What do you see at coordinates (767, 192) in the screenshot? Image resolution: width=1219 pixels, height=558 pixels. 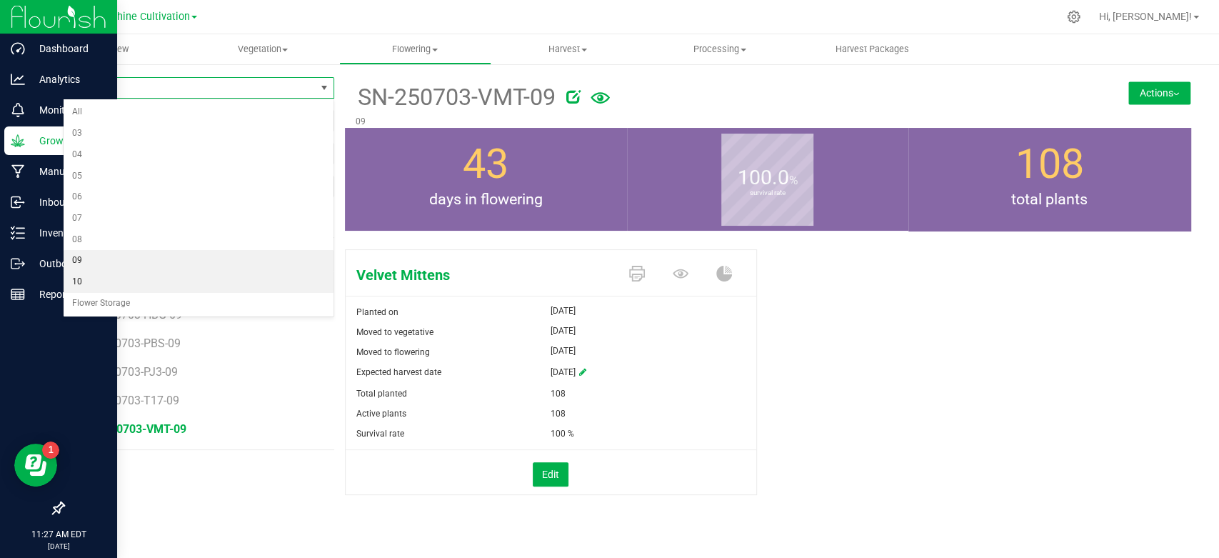 I see `b: survival rate` at bounding box center [767, 192].